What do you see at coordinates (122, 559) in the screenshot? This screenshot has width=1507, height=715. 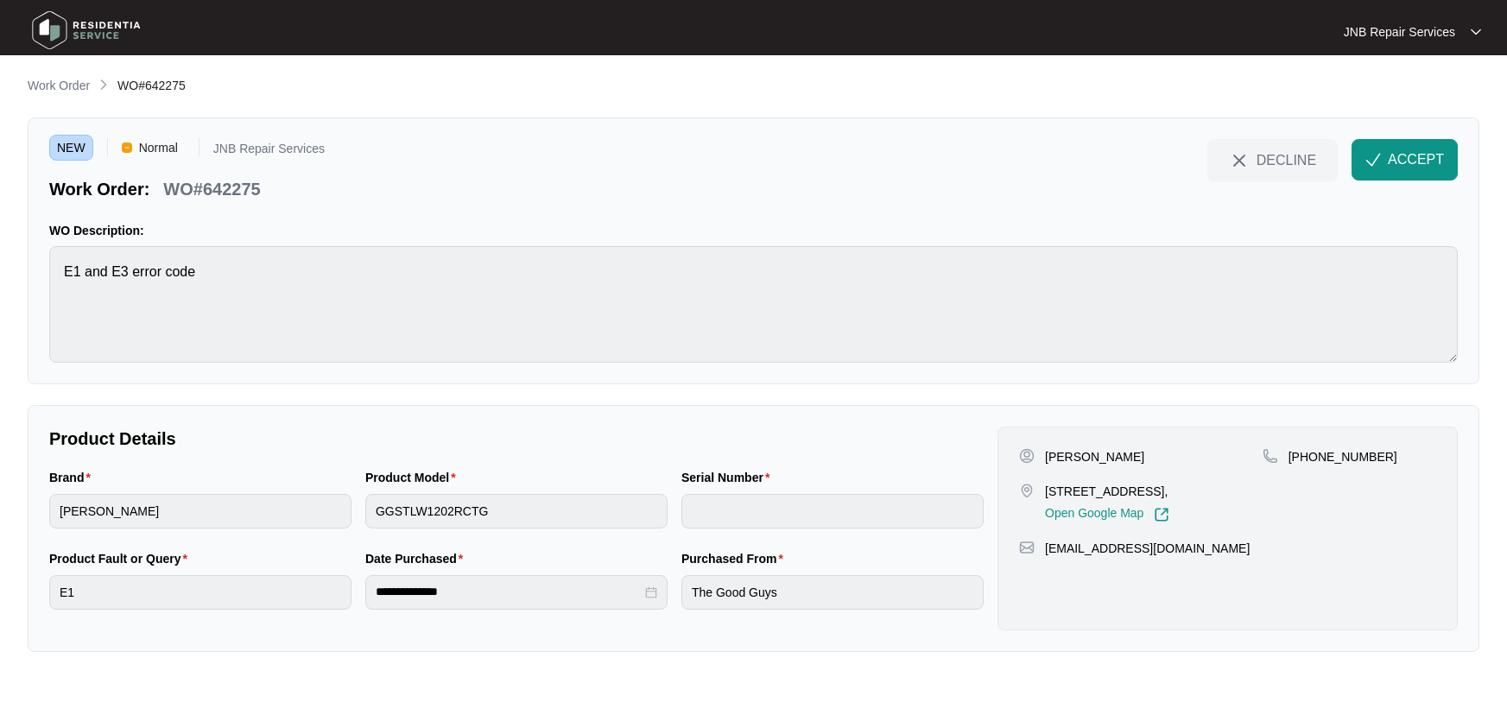 I see `label: Product Fault or Query` at bounding box center [122, 559].